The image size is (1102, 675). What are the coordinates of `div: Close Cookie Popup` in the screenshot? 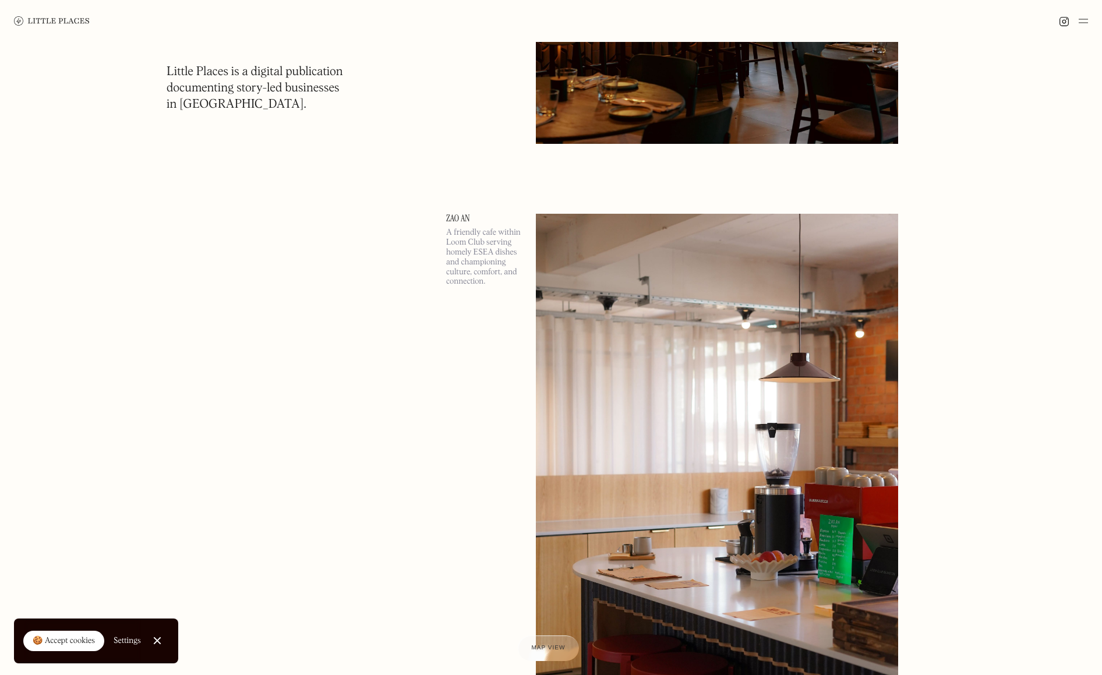 It's located at (157, 641).